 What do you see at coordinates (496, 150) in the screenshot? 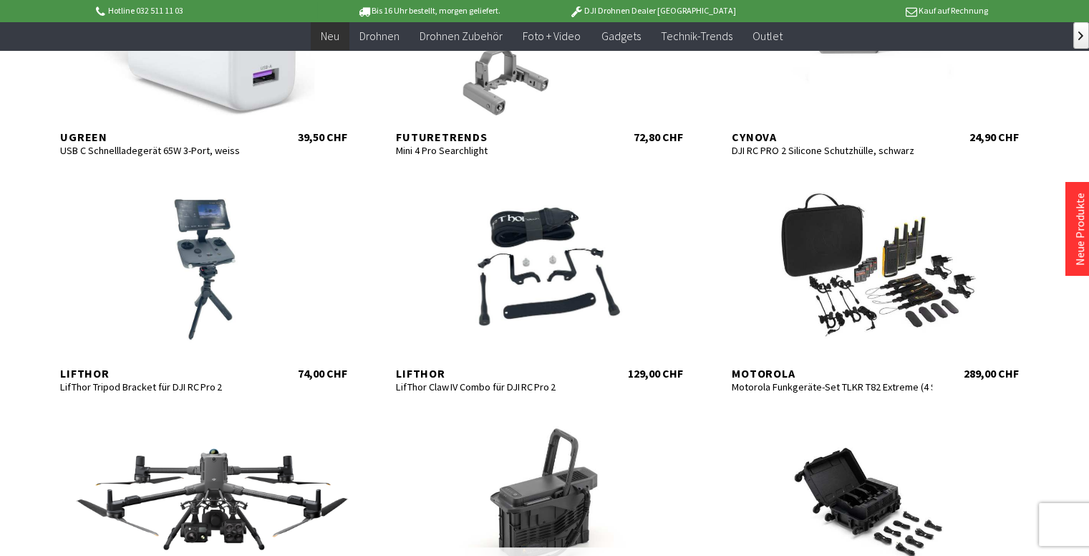
I see `div: Mini 4 Pro Searchlight` at bounding box center [496, 150].